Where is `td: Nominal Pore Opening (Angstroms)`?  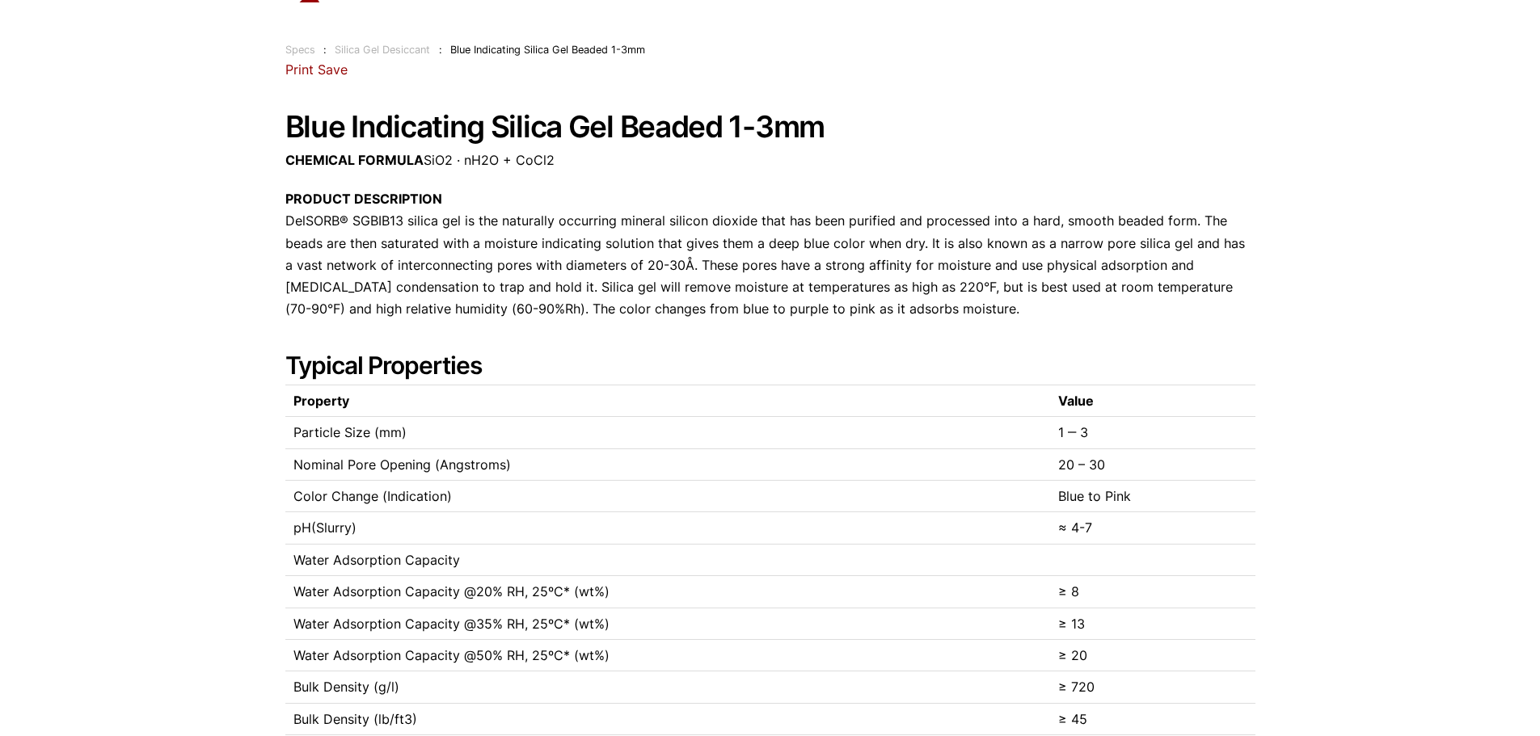 td: Nominal Pore Opening (Angstroms) is located at coordinates (668, 464).